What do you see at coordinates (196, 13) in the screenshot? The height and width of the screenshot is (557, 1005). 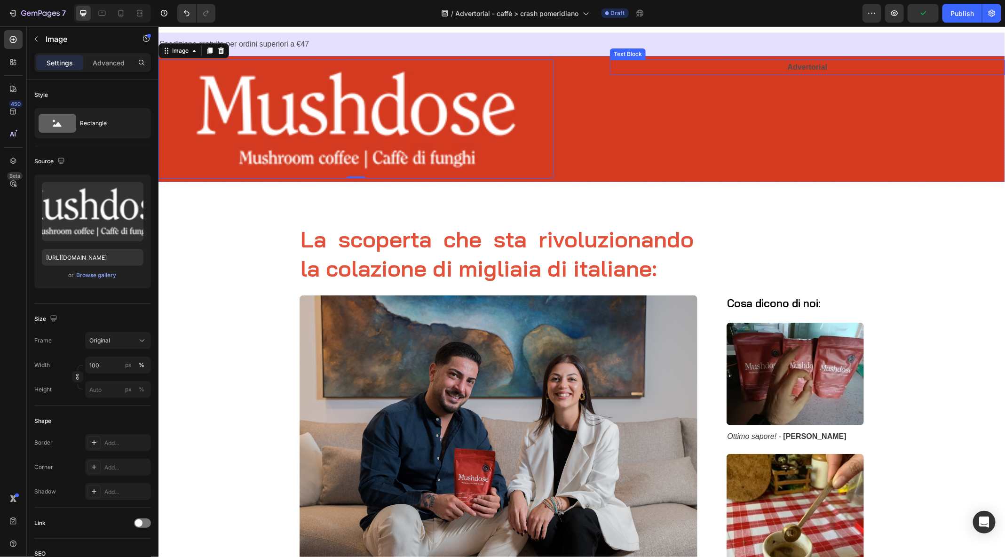 I see `div: Undo/Redo` at bounding box center [196, 13].